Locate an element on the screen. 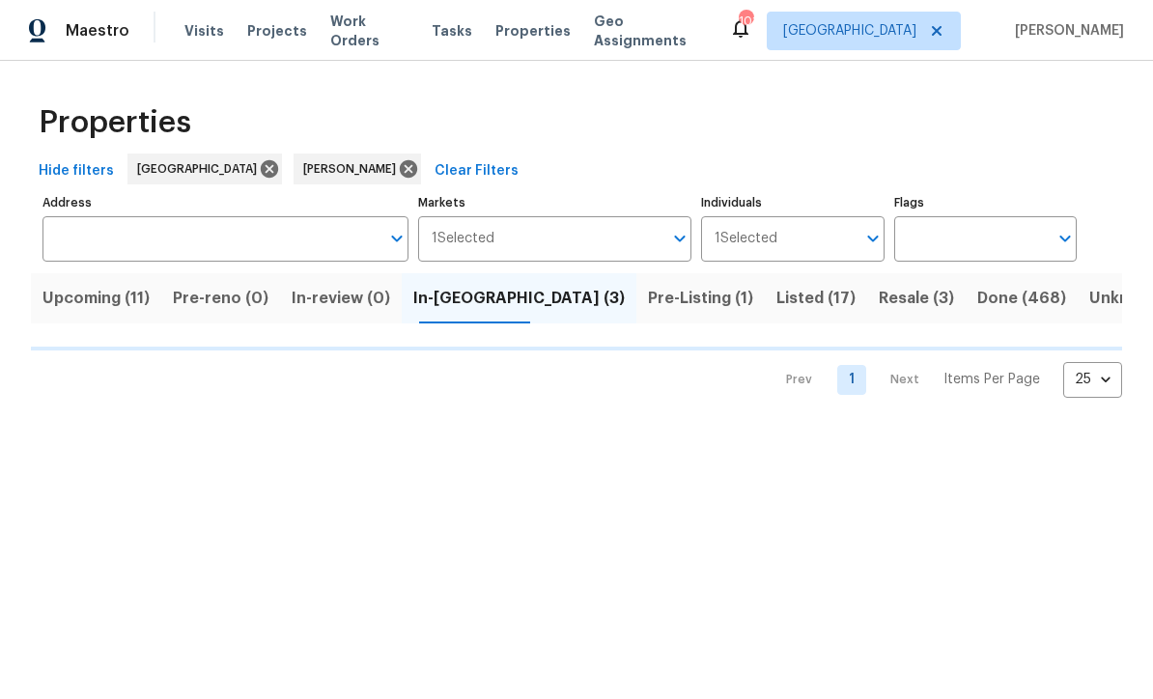  span: Clear Filters is located at coordinates (476, 171).